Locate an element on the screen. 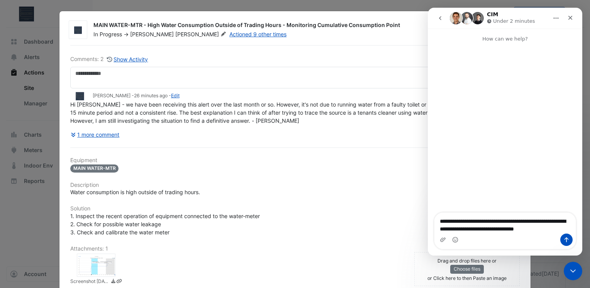 This screenshot has height=288, width=590. span: 2025-10-14 09:17:15 is located at coordinates (150, 95).